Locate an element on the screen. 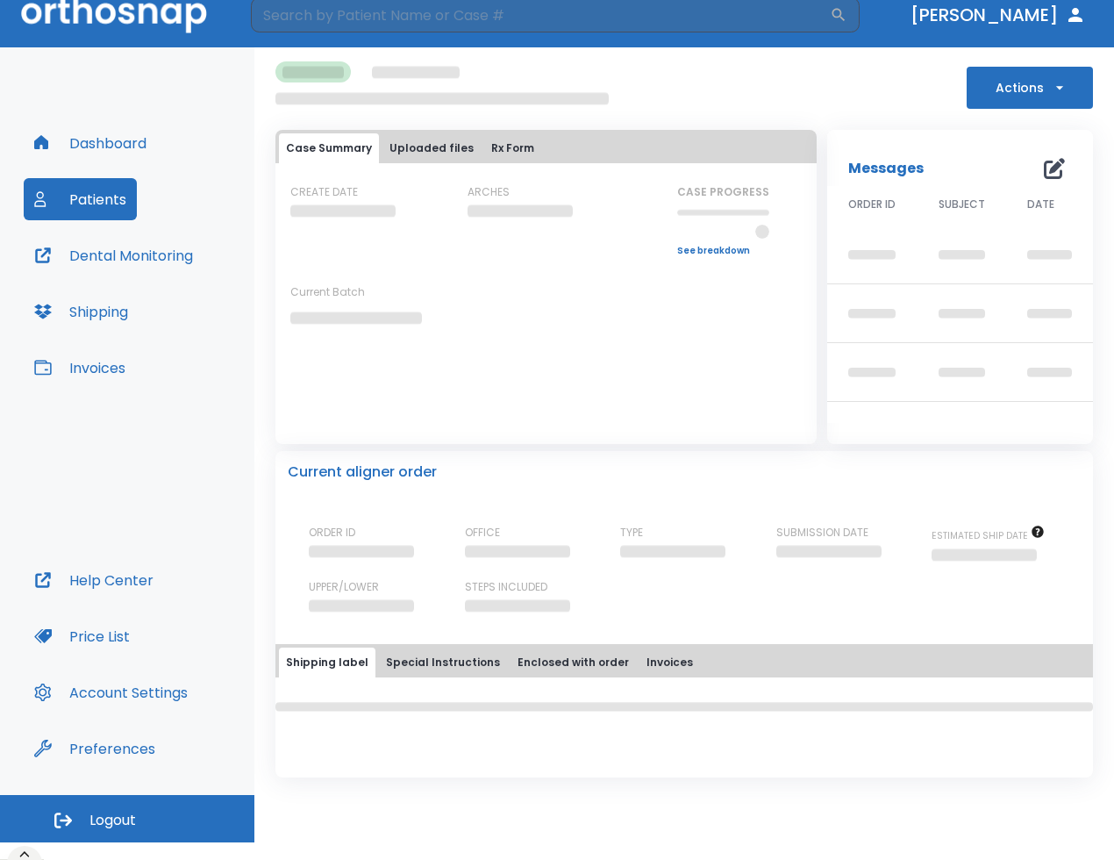 This screenshot has width=1114, height=860. p: SUBMISSION DATE is located at coordinates (822, 533).